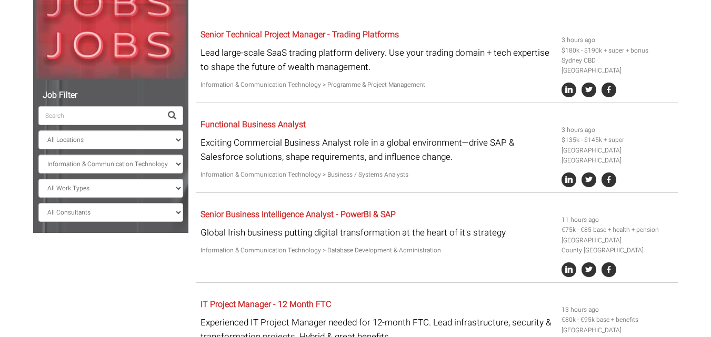 The width and height of the screenshot is (711, 337). I want to click on a: Functional Business Analyst, so click(253, 125).